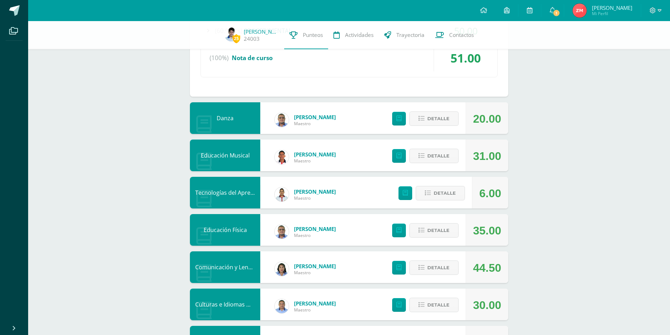  I want to click on div: 20.00, so click(487, 119).